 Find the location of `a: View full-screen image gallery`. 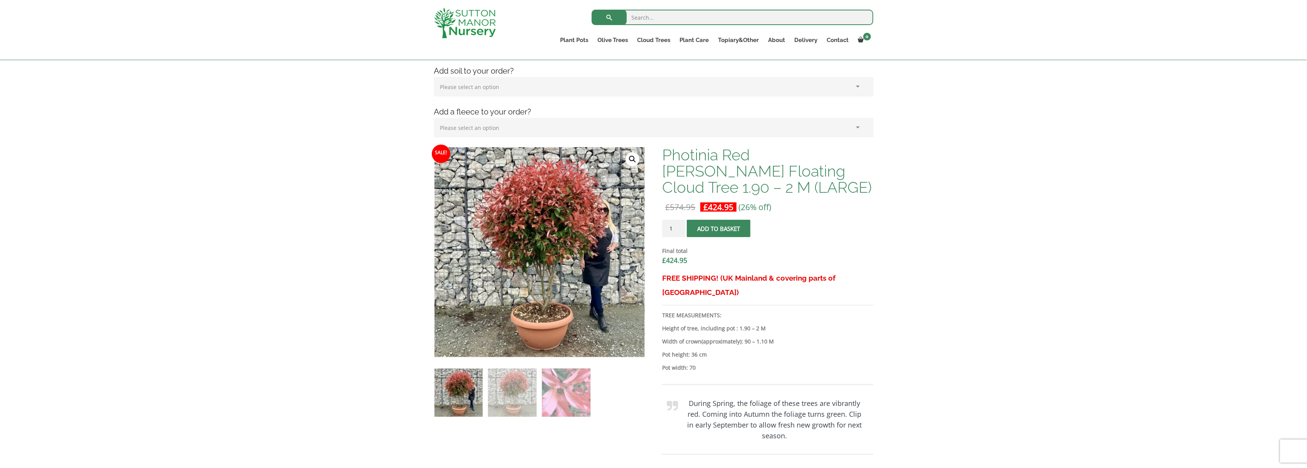

a: View full-screen image gallery is located at coordinates (633, 159).